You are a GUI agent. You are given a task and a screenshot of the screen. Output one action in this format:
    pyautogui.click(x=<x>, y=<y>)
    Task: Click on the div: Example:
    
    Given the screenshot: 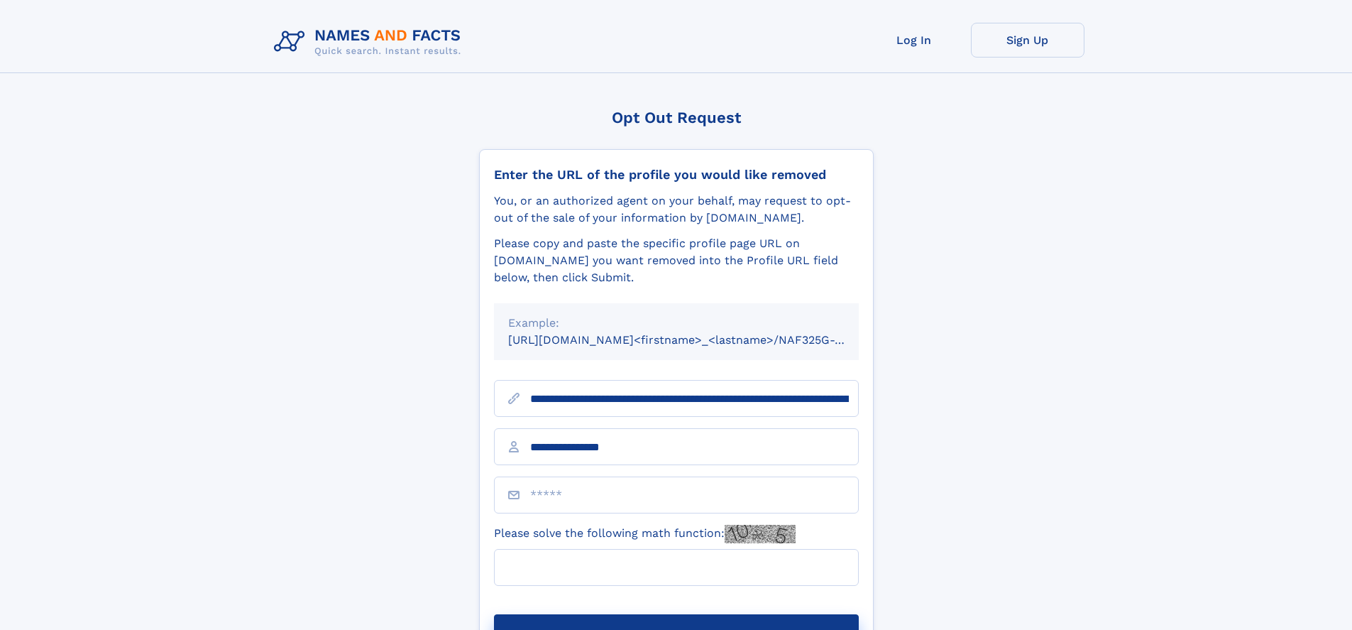 What is the action you would take?
    pyautogui.click(x=677, y=323)
    